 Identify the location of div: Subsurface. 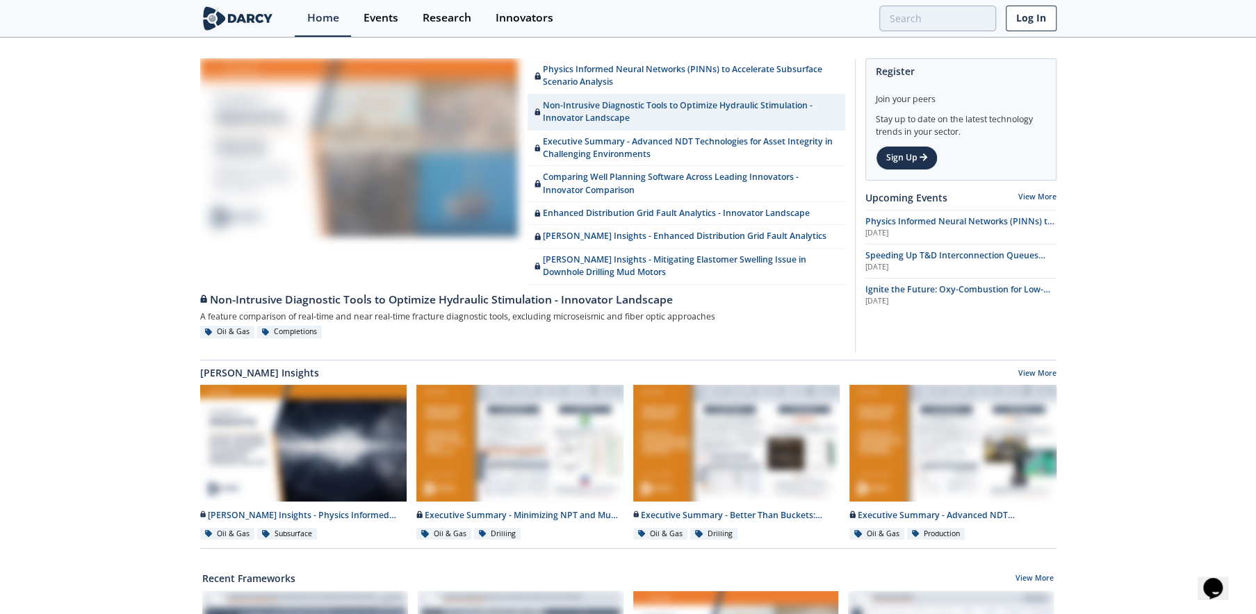
(287, 534).